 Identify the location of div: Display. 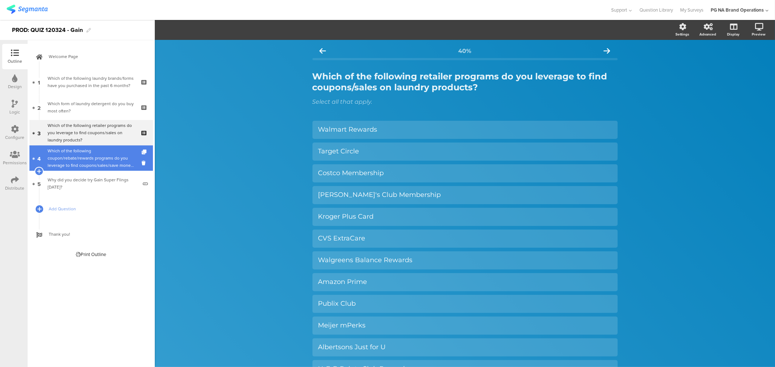
(733, 34).